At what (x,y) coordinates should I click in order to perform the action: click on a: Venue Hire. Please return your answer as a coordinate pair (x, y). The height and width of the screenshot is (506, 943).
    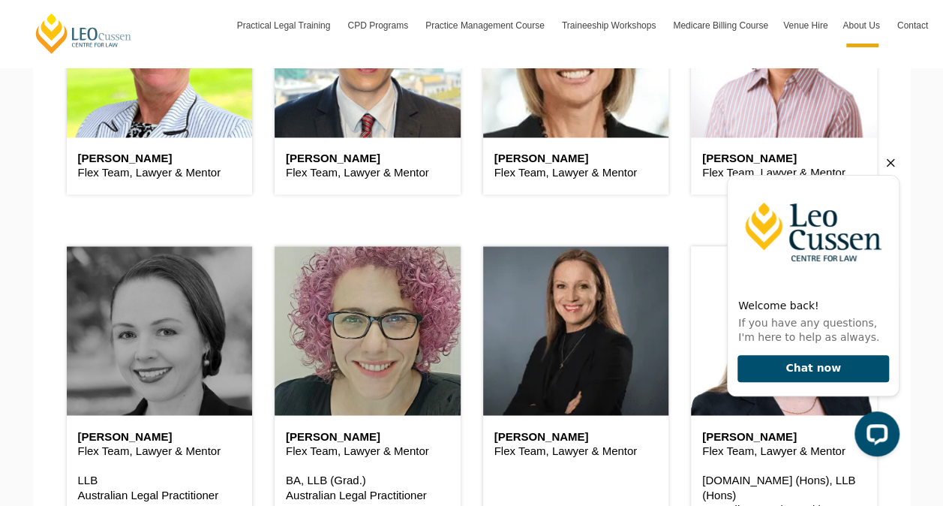
    Looking at the image, I should click on (805, 26).